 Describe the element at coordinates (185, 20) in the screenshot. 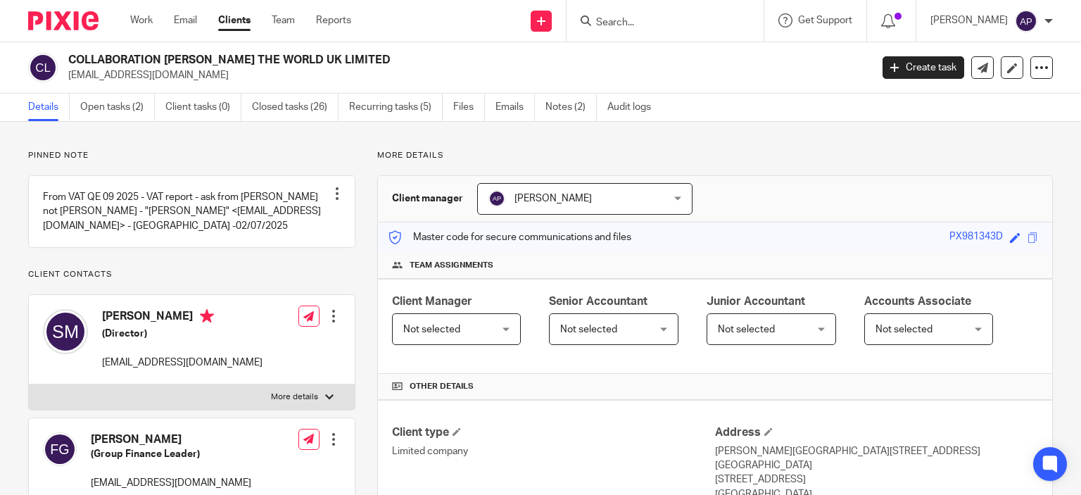

I see `a: Email` at that location.